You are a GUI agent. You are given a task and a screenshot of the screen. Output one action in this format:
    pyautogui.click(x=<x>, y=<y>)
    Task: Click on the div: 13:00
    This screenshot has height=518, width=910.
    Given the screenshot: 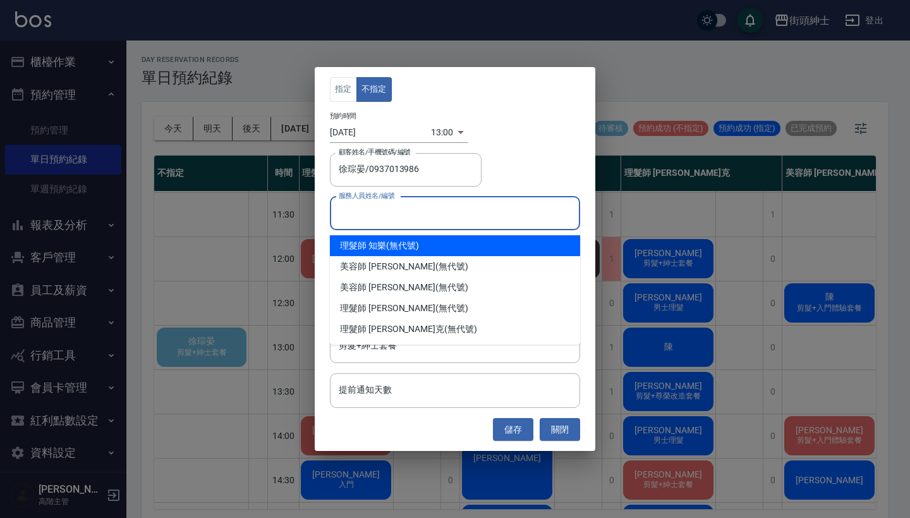 What is the action you would take?
    pyautogui.click(x=442, y=132)
    